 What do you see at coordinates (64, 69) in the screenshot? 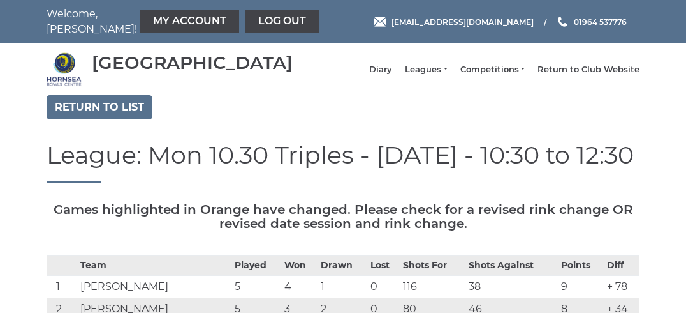
I see `img: Hornsea Bowls Centre` at bounding box center [64, 69].